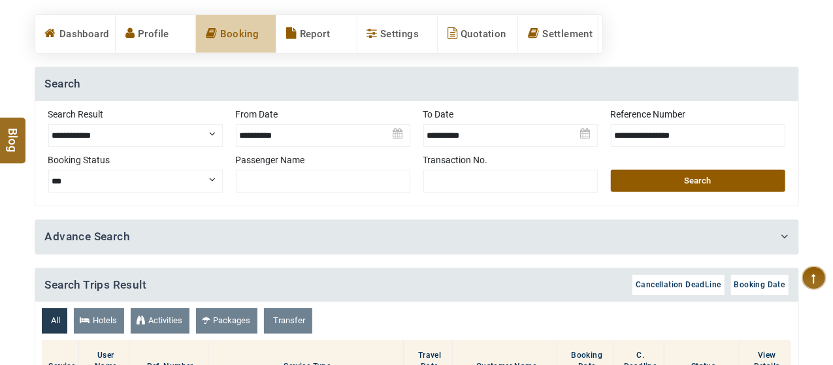  What do you see at coordinates (698, 181) in the screenshot?
I see `button: Search` at bounding box center [698, 181].